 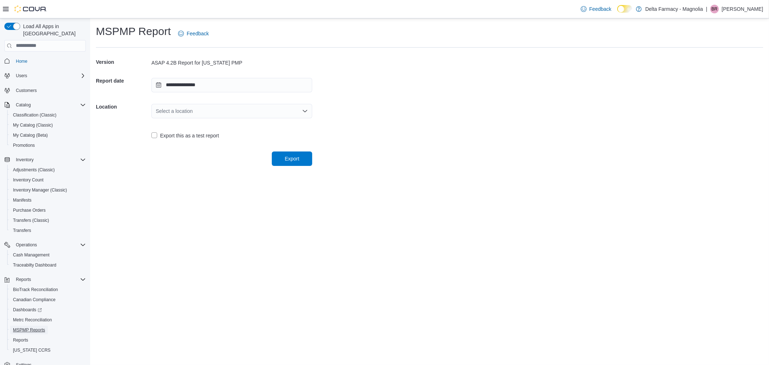 I want to click on button: My Catalog (Classic), so click(x=48, y=125).